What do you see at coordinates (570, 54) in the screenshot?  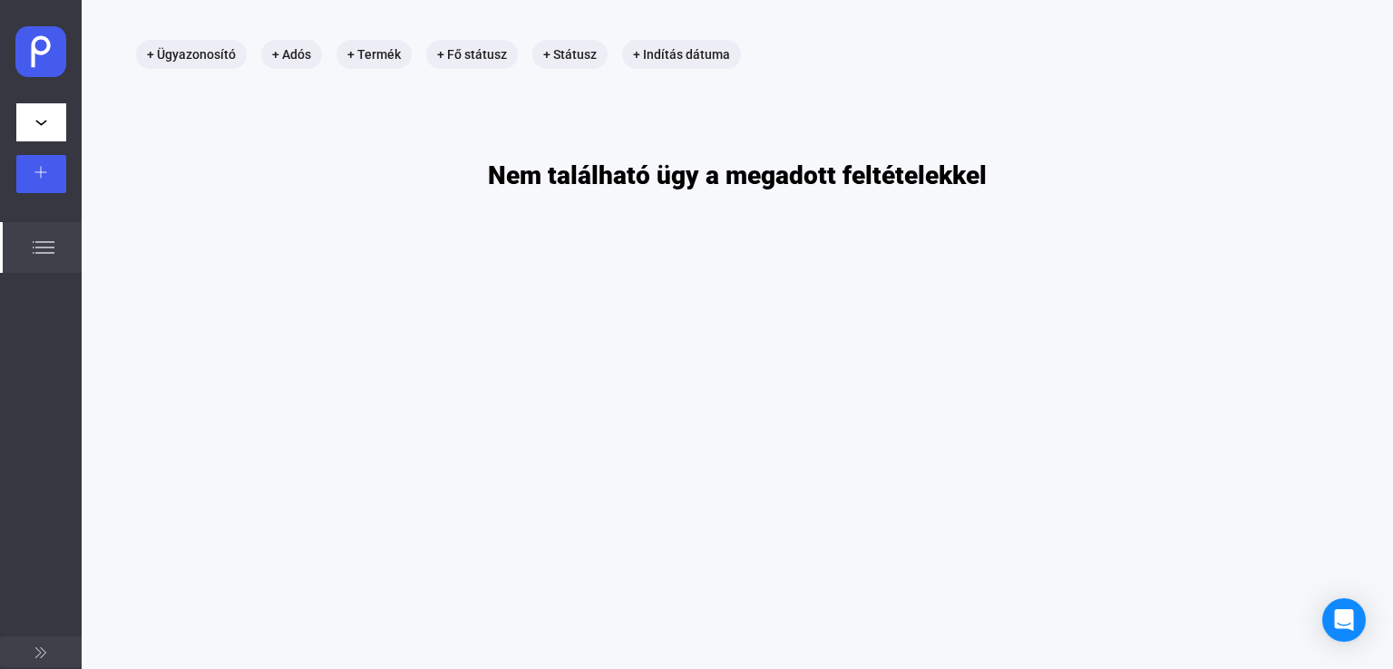 I see `mat-chip: + Státusz` at bounding box center [570, 54].